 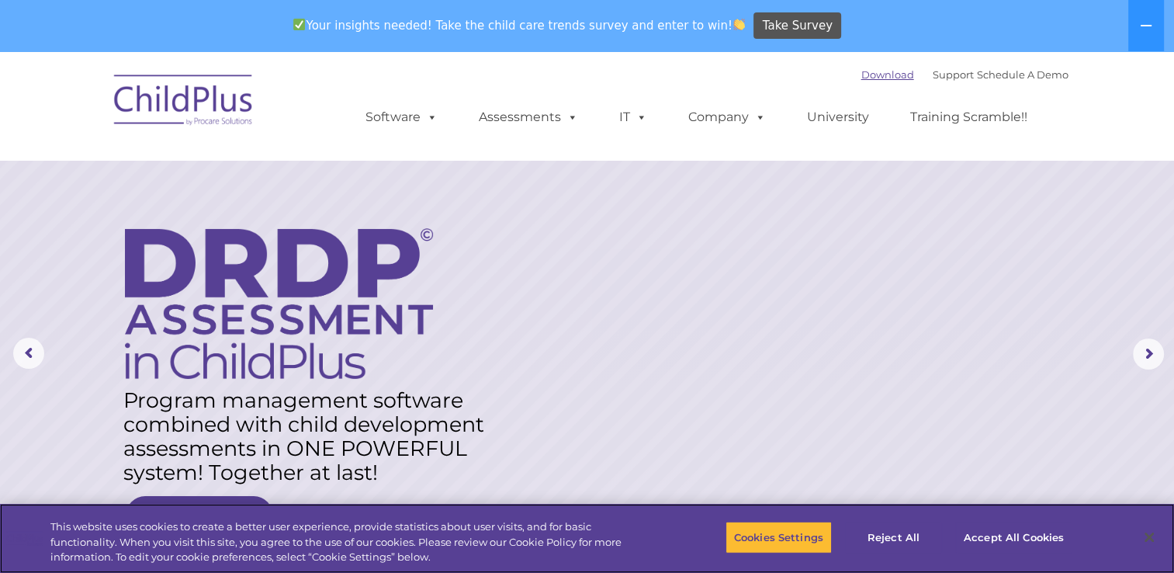 What do you see at coordinates (893, 537) in the screenshot?
I see `button: Reject All` at bounding box center [893, 537].